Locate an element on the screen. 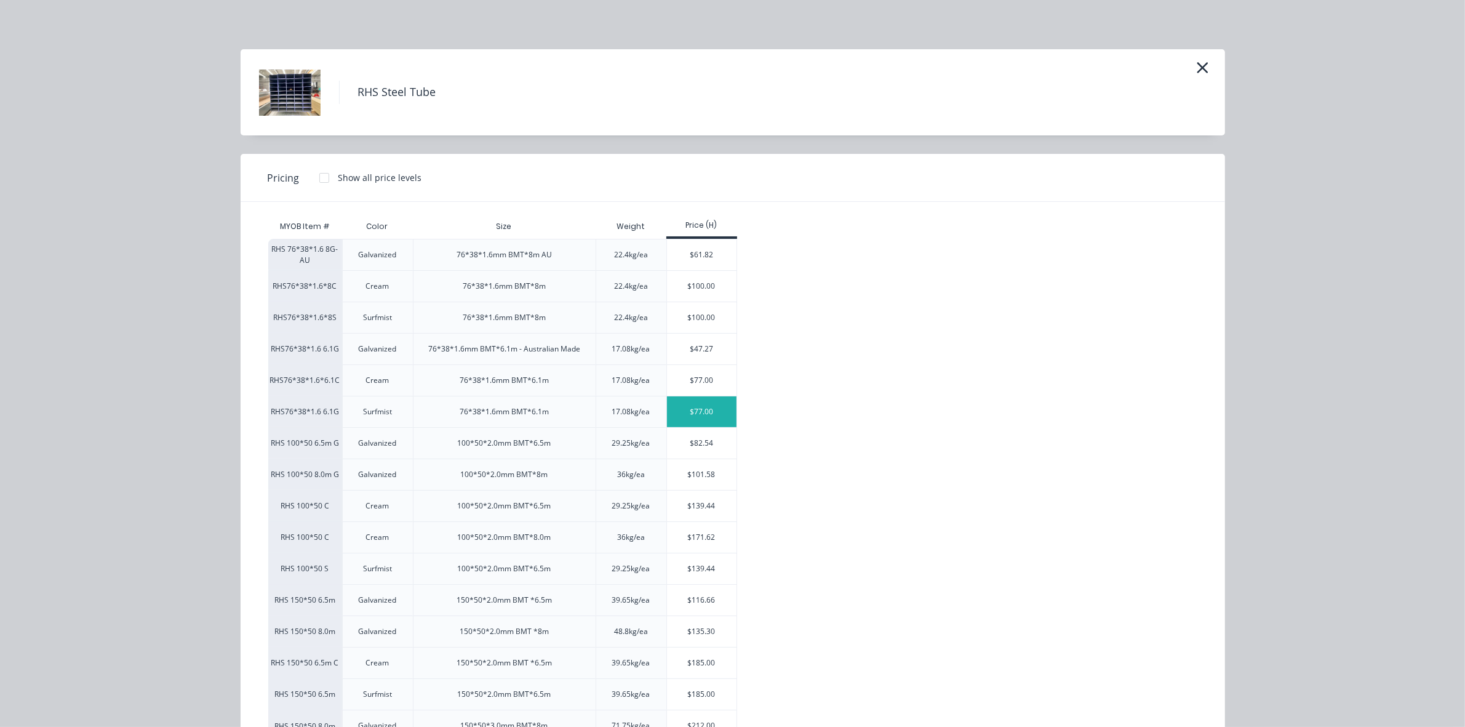 This screenshot has height=727, width=1465. div: RHS 100*50 8.0m G is located at coordinates (305, 474).